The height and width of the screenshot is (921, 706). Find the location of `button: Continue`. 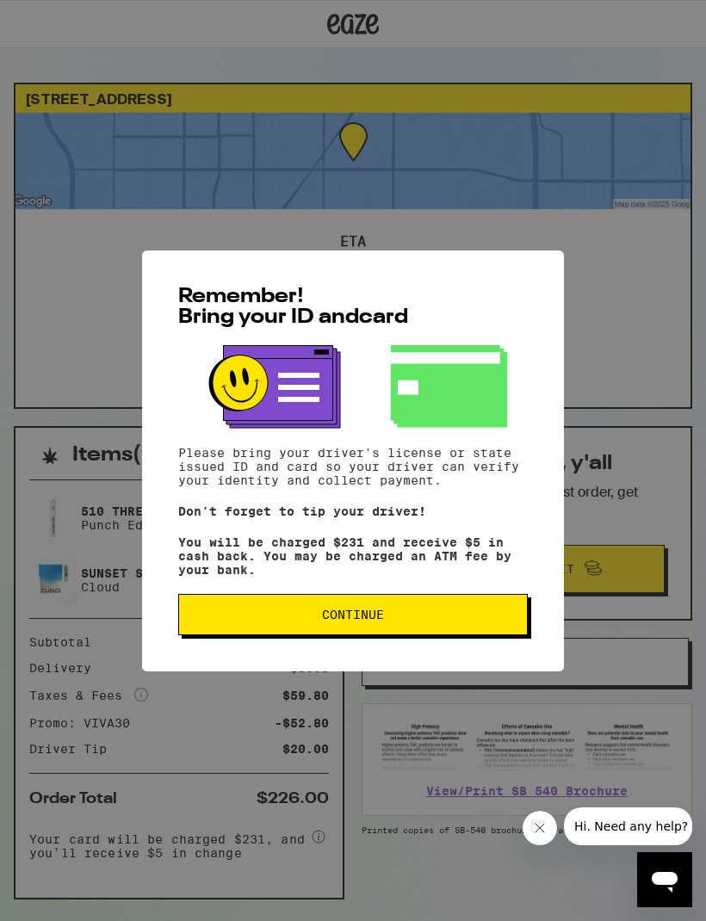

button: Continue is located at coordinates (353, 614).